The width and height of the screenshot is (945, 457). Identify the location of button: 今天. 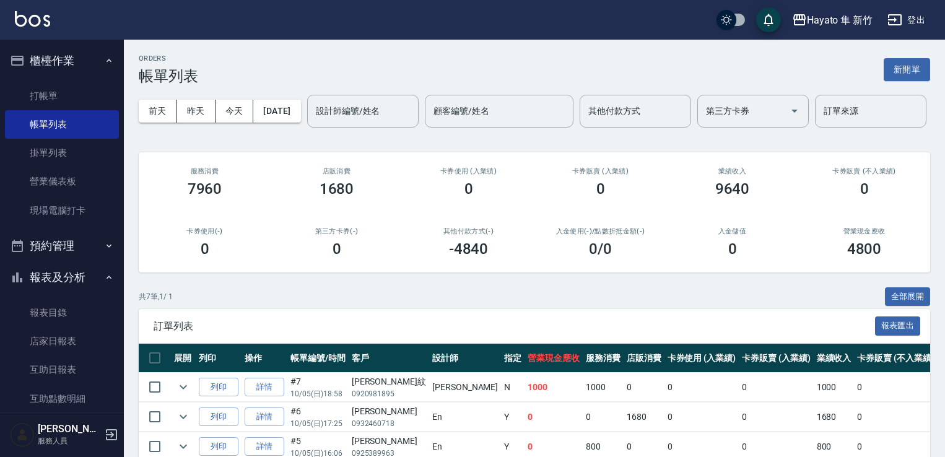
(235, 111).